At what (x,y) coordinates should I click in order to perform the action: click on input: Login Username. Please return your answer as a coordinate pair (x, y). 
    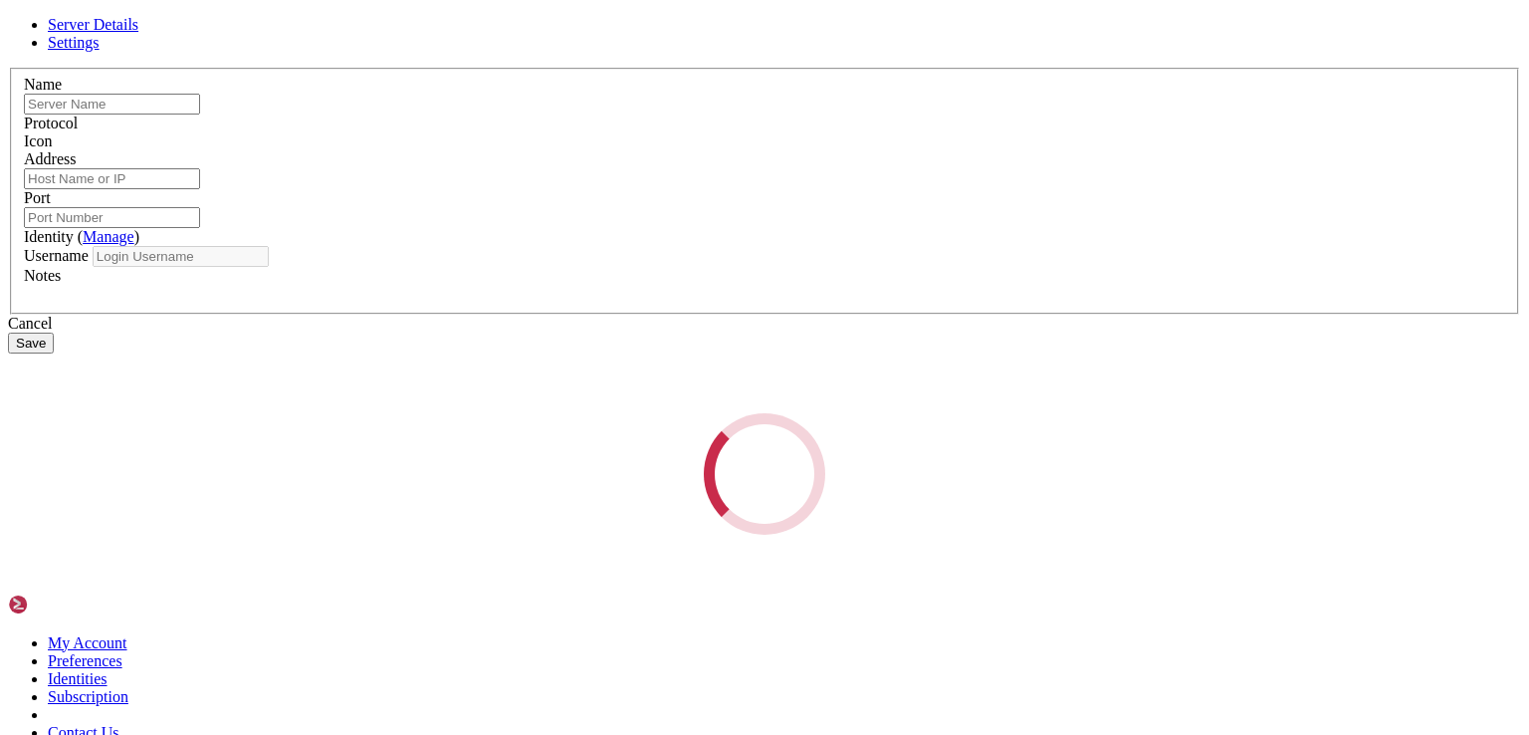
    Looking at the image, I should click on (180, 256).